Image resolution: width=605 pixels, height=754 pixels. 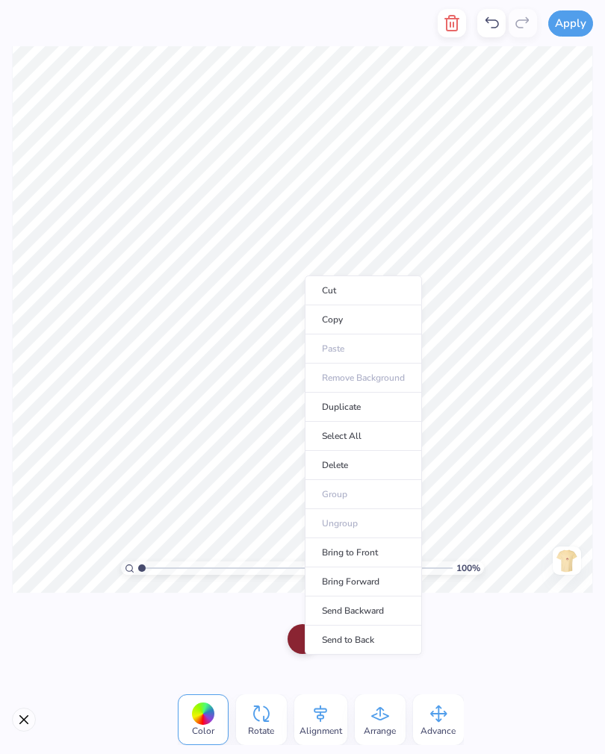 What do you see at coordinates (363, 640) in the screenshot?
I see `li: Send to Back` at bounding box center [363, 640].